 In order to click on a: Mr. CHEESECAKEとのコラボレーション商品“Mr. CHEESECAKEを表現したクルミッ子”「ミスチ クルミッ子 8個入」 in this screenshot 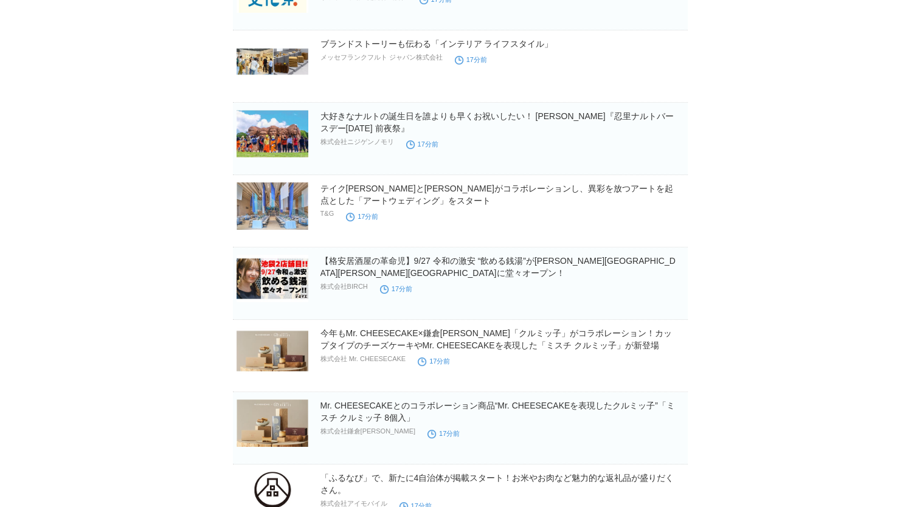, I will do `click(497, 412)`.